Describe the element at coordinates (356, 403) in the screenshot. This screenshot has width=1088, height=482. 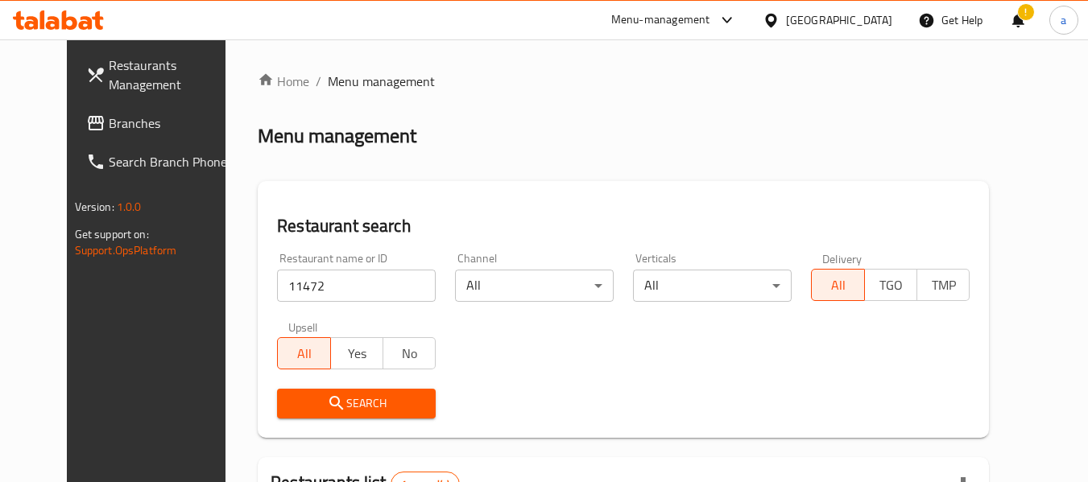
I see `button: Search` at that location.